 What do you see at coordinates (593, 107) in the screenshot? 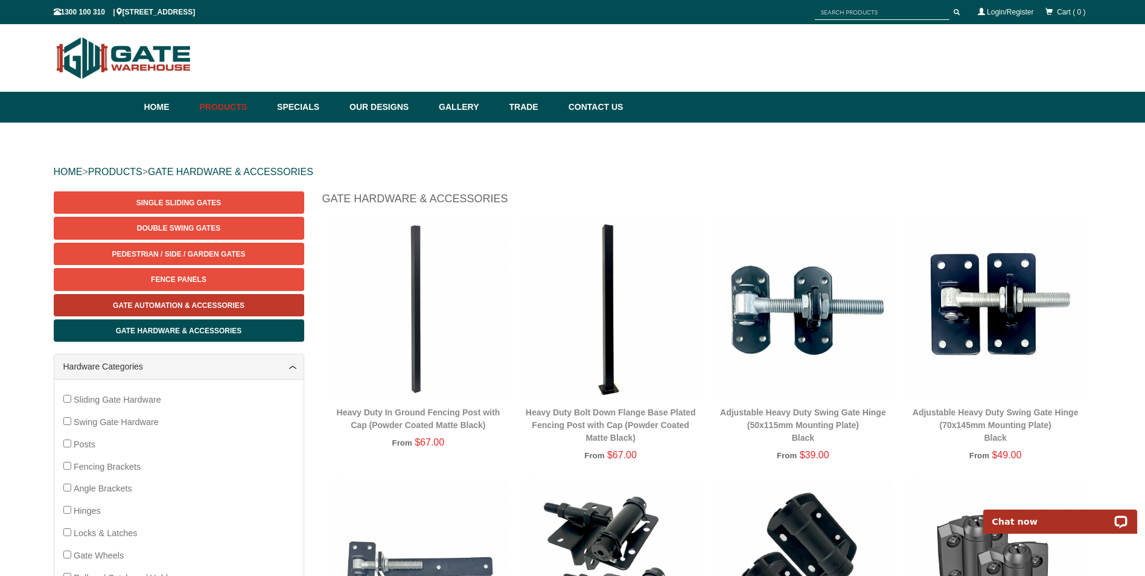
I see `a: Contact Us` at bounding box center [593, 107].